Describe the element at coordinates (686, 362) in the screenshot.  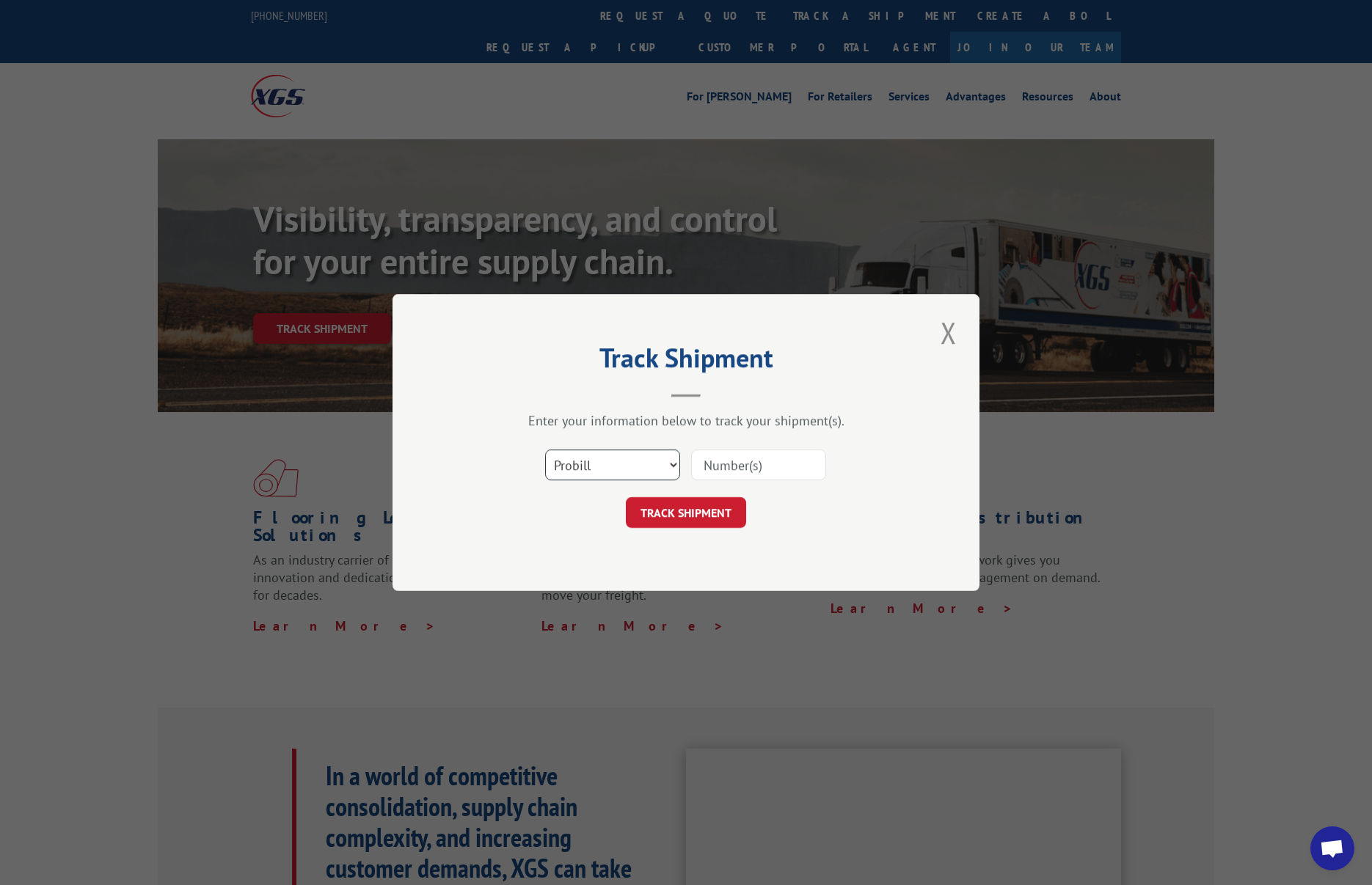
I see `h2: Track Shipment` at that location.